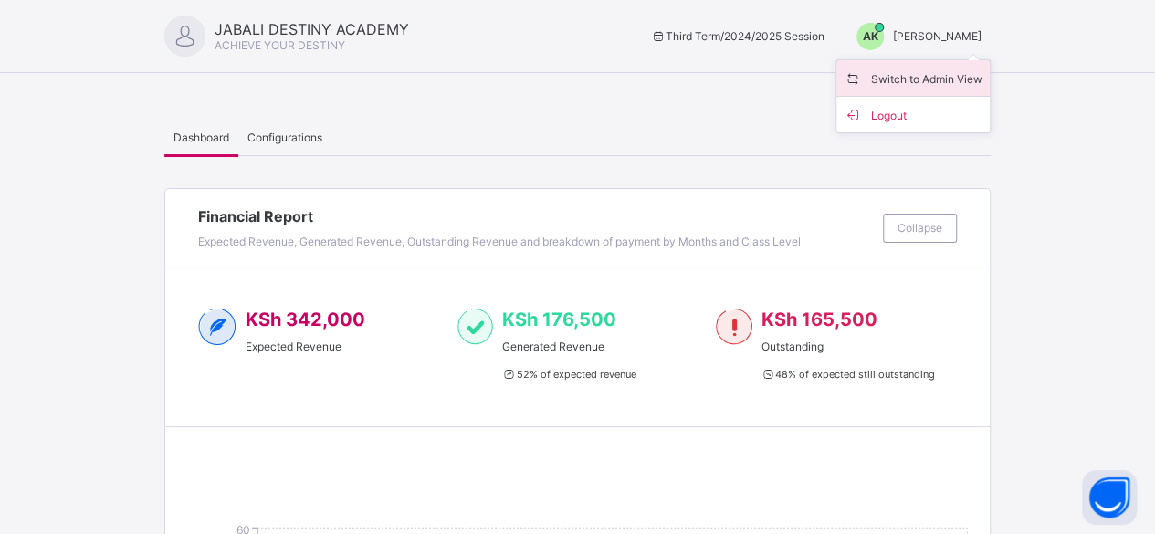  What do you see at coordinates (733, 327) in the screenshot?
I see `img: outstanding-1.146d663e52f09953f639664a84e30106.svg` at bounding box center [733, 327].